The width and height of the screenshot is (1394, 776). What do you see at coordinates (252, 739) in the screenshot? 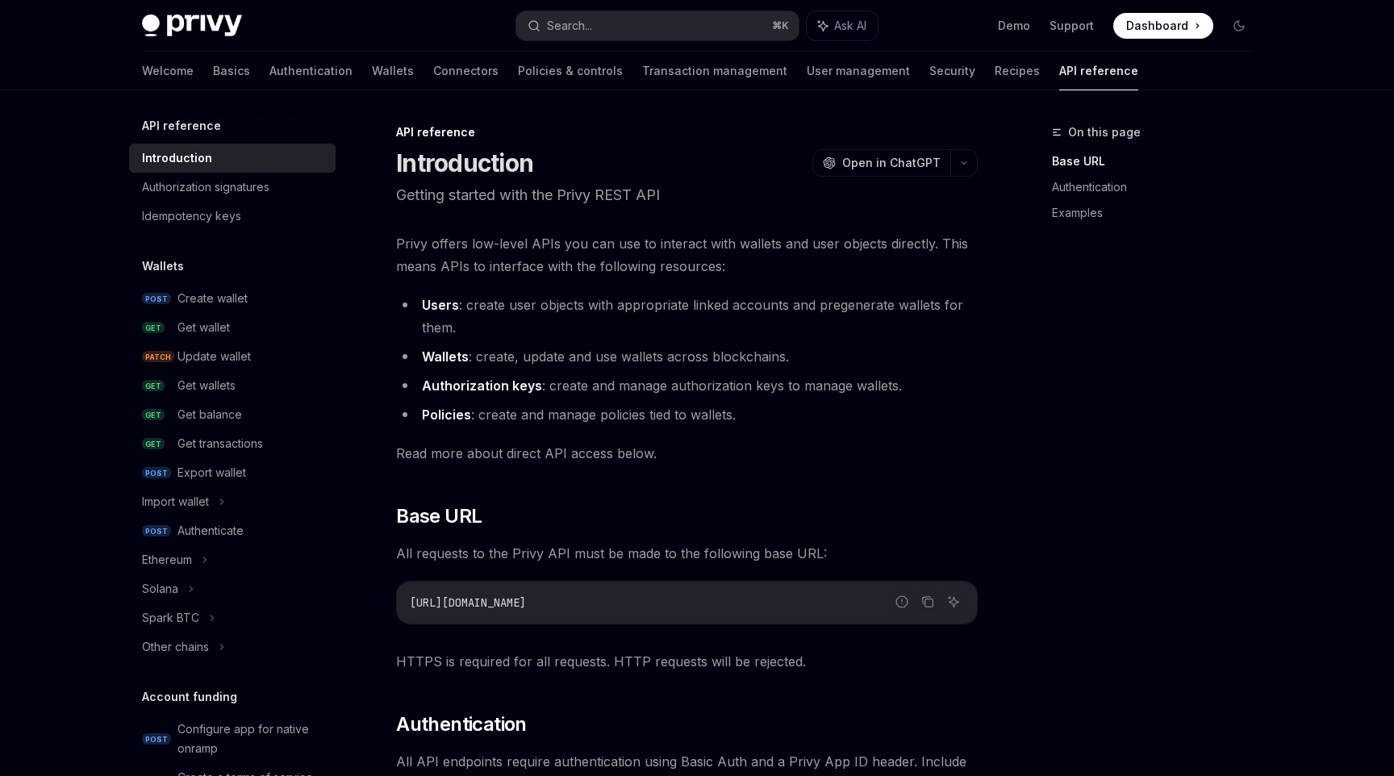
I see `div: Configure app for native onramp` at bounding box center [252, 739].